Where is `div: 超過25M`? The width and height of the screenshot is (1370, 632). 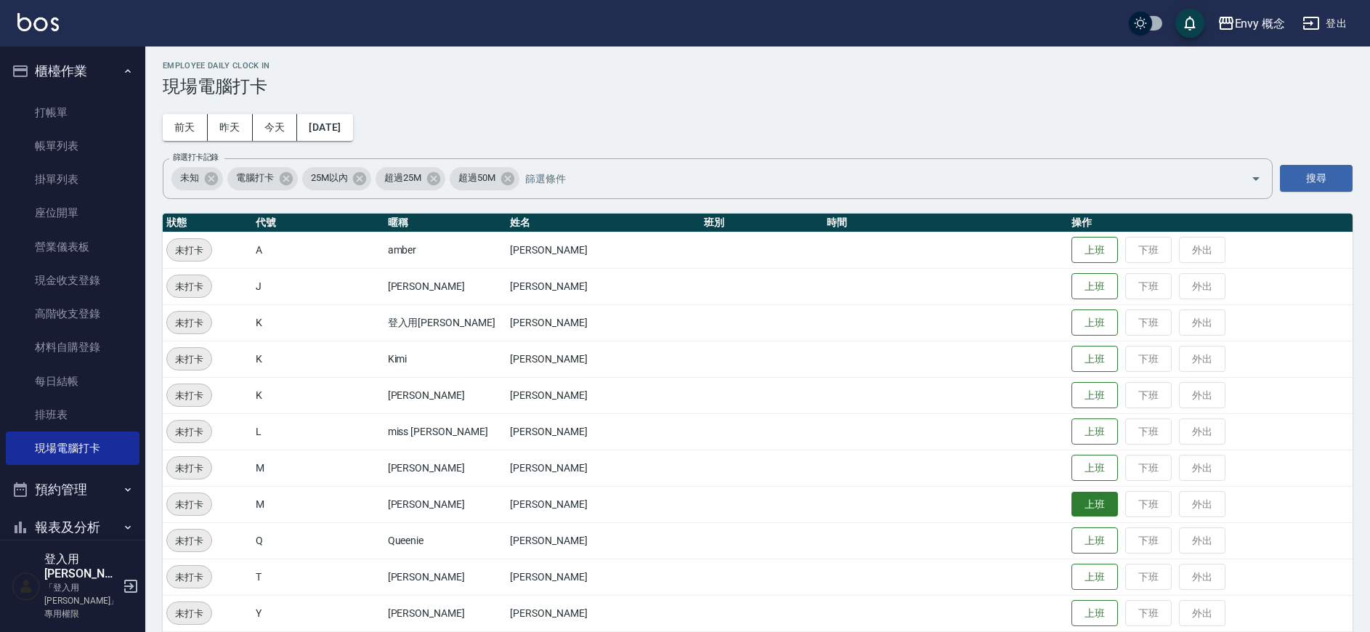
div: 超過25M is located at coordinates (410, 179).